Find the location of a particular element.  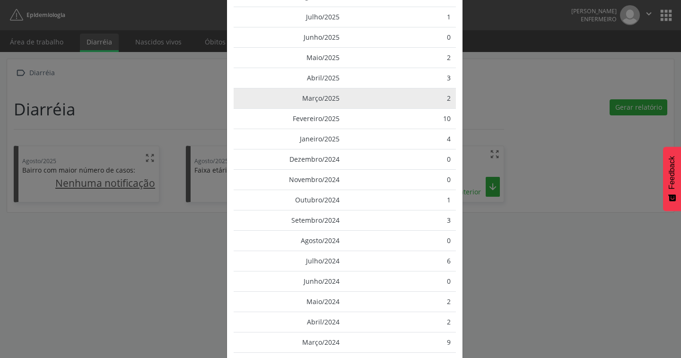

td: Novembro/2024 is located at coordinates (289, 179).